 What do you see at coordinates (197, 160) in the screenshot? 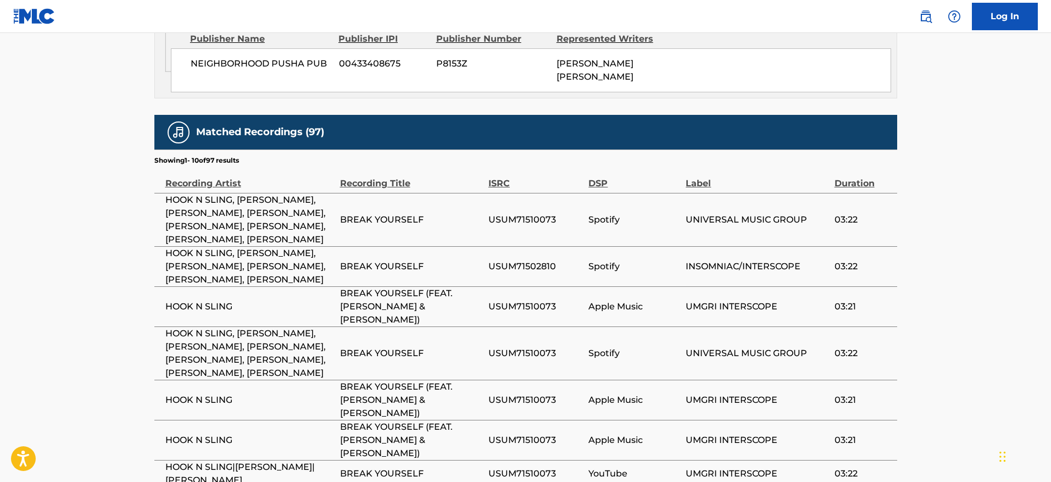
I see `p: Showing 1 - 10 of 97 results` at bounding box center [197, 160].